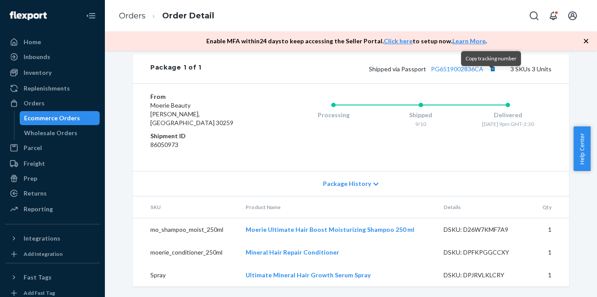 This screenshot has width=597, height=297. I want to click on button: Help Center, so click(582, 149).